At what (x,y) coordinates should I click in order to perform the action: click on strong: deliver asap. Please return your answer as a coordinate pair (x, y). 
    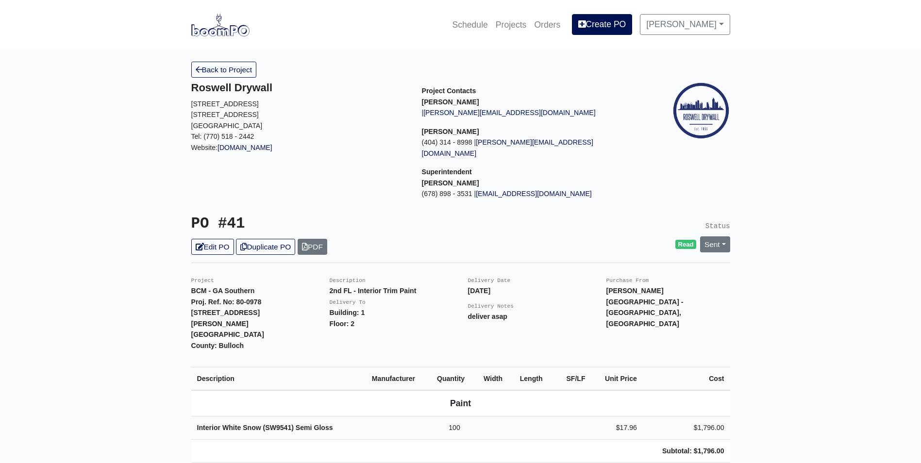
    Looking at the image, I should click on (488, 317).